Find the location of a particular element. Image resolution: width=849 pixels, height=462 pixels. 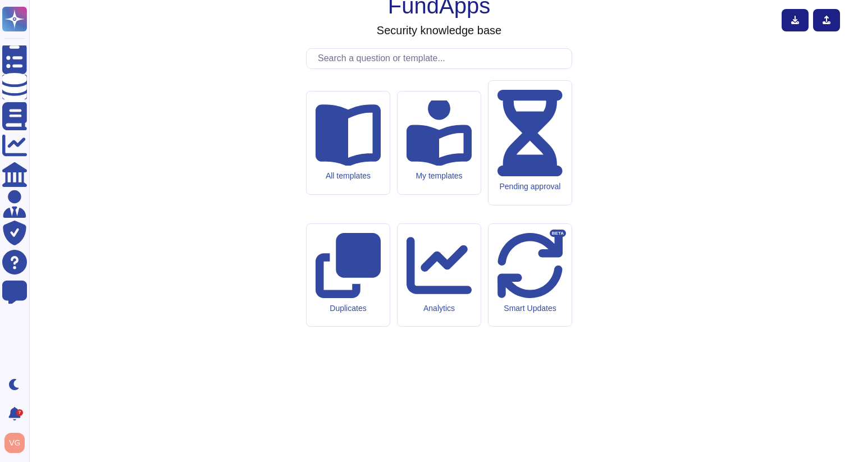

div: Pending approval is located at coordinates (530, 186).